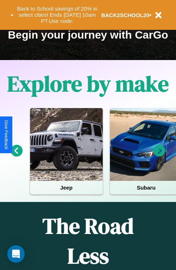  I want to click on h4: Jeep, so click(67, 187).